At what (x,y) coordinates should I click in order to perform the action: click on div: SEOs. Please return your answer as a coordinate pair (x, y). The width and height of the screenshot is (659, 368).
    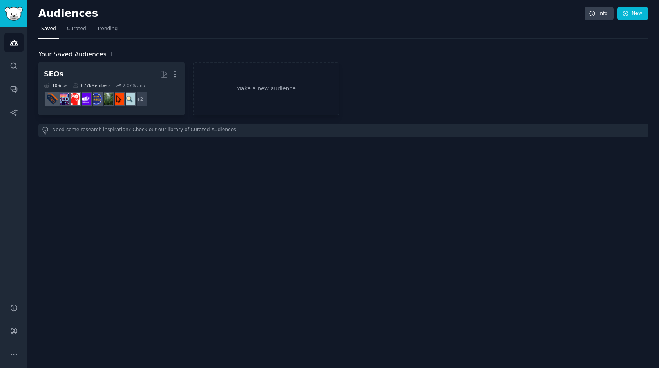
    Looking at the image, I should click on (54, 74).